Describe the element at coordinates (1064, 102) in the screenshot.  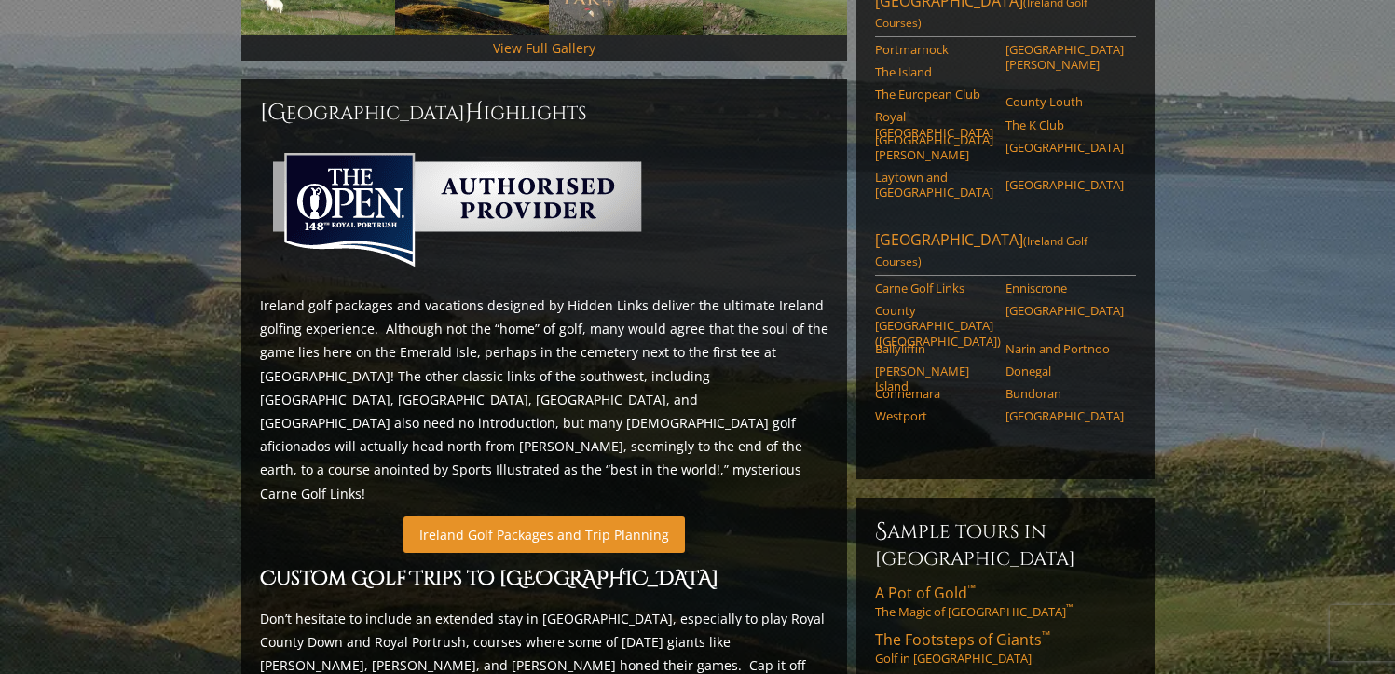
I see `a: County Louth` at that location.